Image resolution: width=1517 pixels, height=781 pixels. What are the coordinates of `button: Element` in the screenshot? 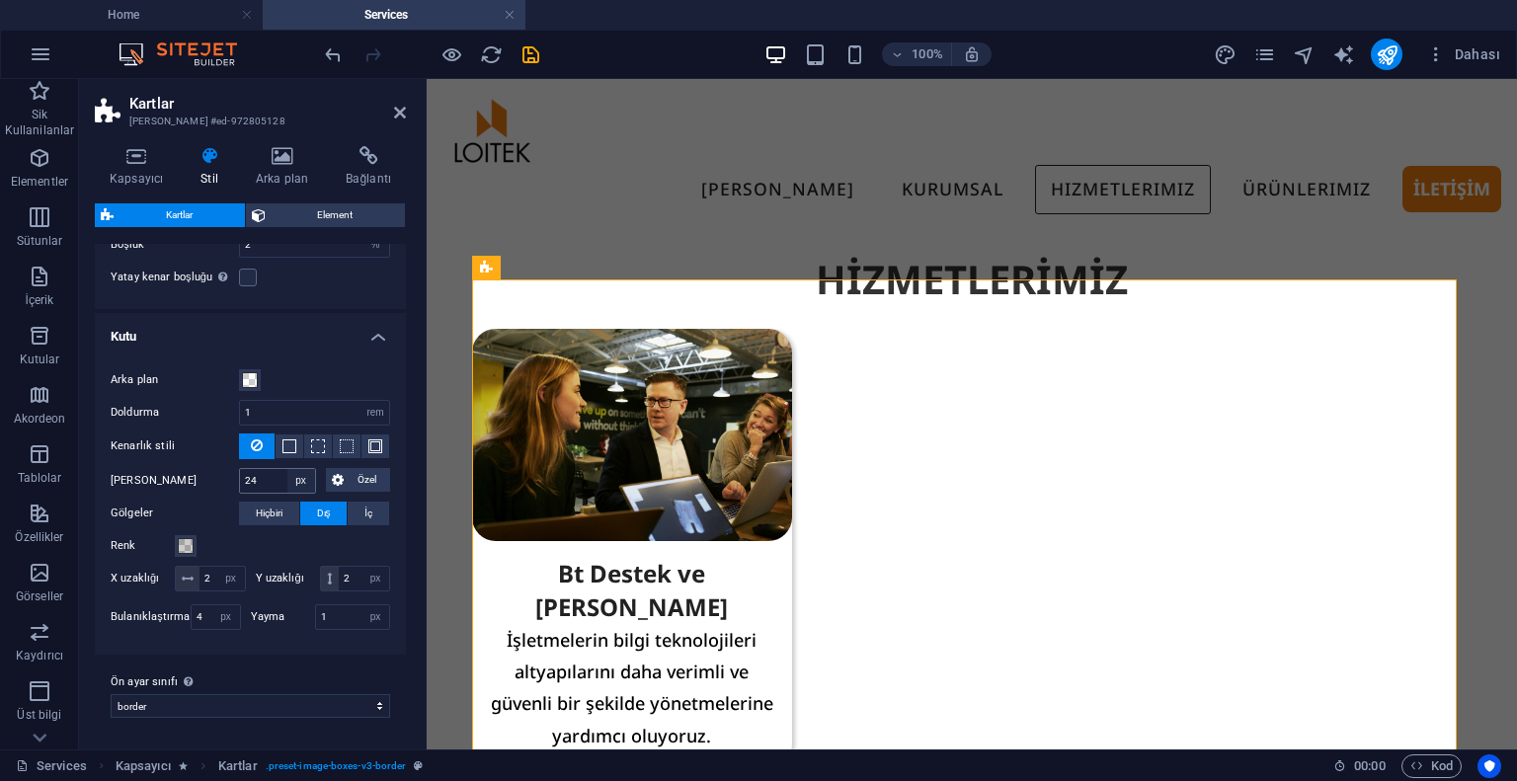 It's located at (326, 215).